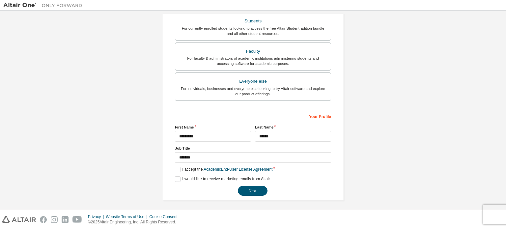  I want to click on div: Website Terms of Use, so click(127, 217).